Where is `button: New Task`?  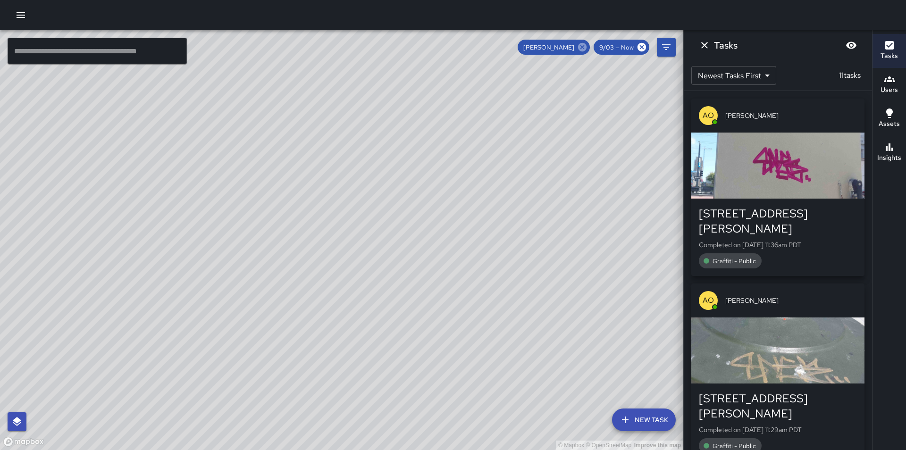
button: New Task is located at coordinates (643, 420).